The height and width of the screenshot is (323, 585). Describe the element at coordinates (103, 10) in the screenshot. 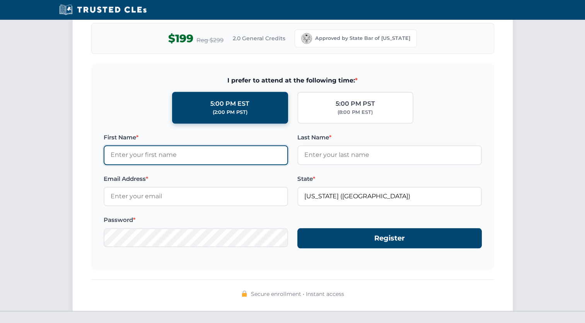

I see `img: Trusted CLEs` at that location.